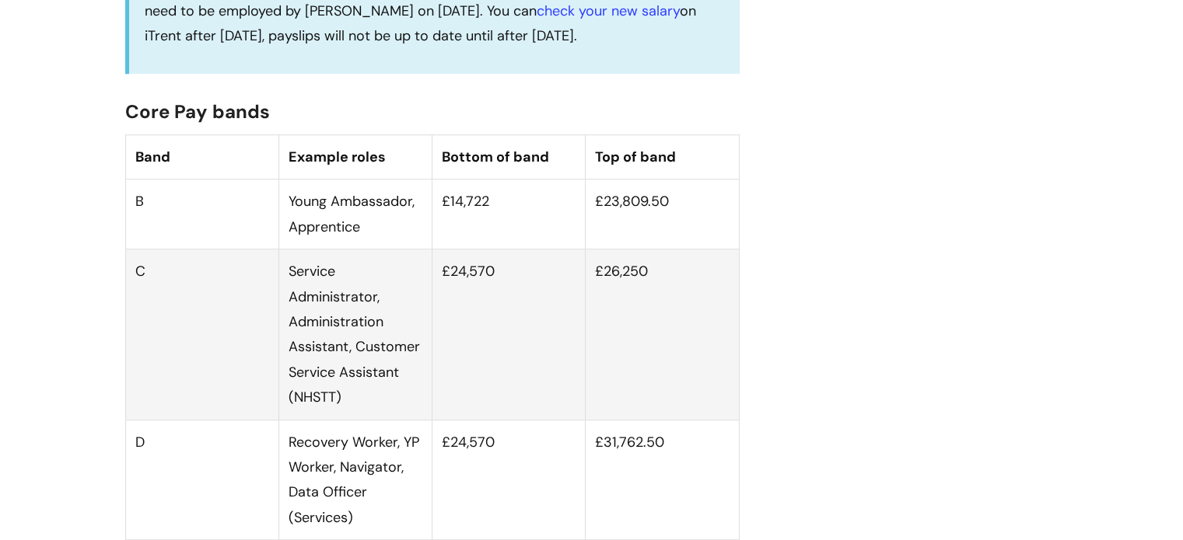 The image size is (1183, 540). I want to click on td: C, so click(201, 334).